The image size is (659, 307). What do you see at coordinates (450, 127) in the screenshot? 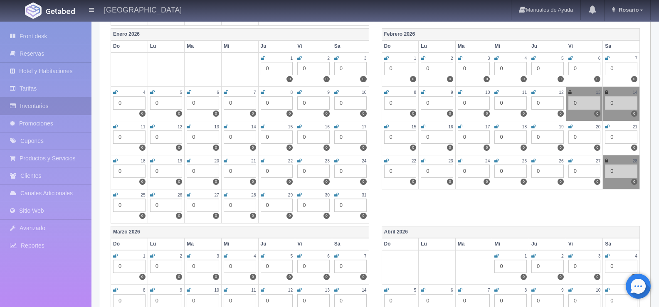
I see `small: 16` at bounding box center [450, 127].